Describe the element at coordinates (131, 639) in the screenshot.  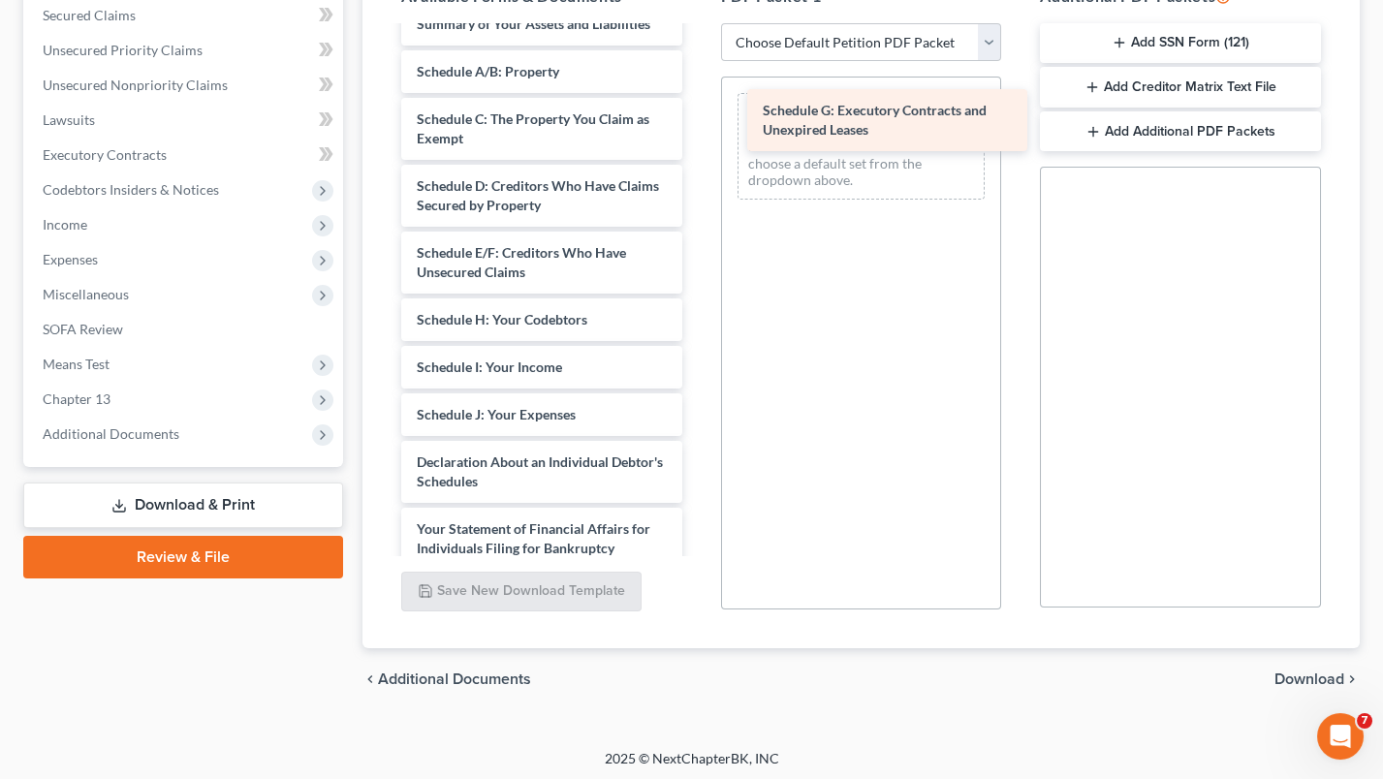
I see `button: Start recording` at that location.